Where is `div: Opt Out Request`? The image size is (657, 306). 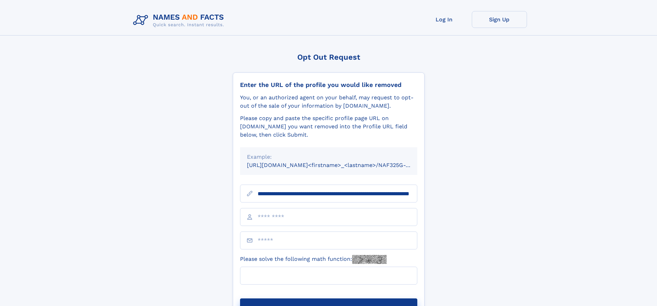 div: Opt Out Request is located at coordinates (329, 57).